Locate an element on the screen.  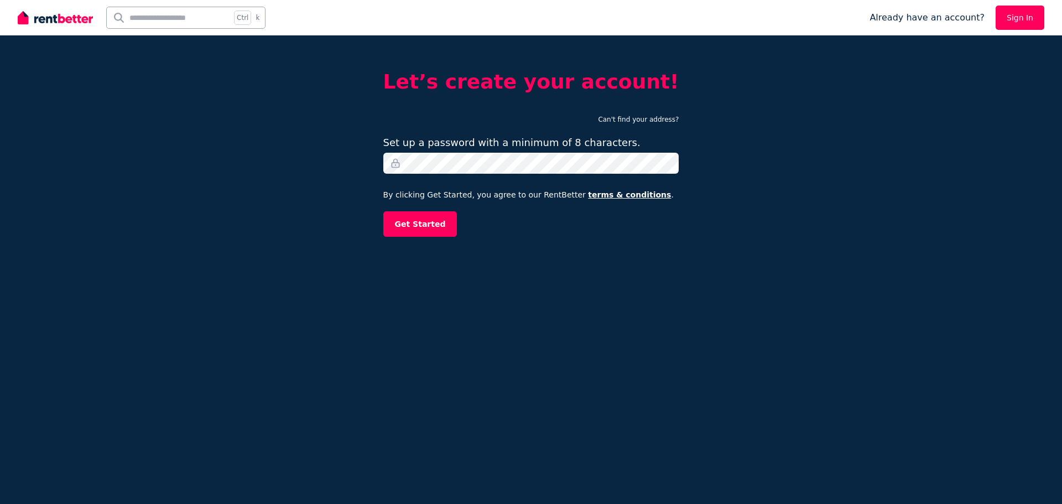
span: k is located at coordinates (257, 18).